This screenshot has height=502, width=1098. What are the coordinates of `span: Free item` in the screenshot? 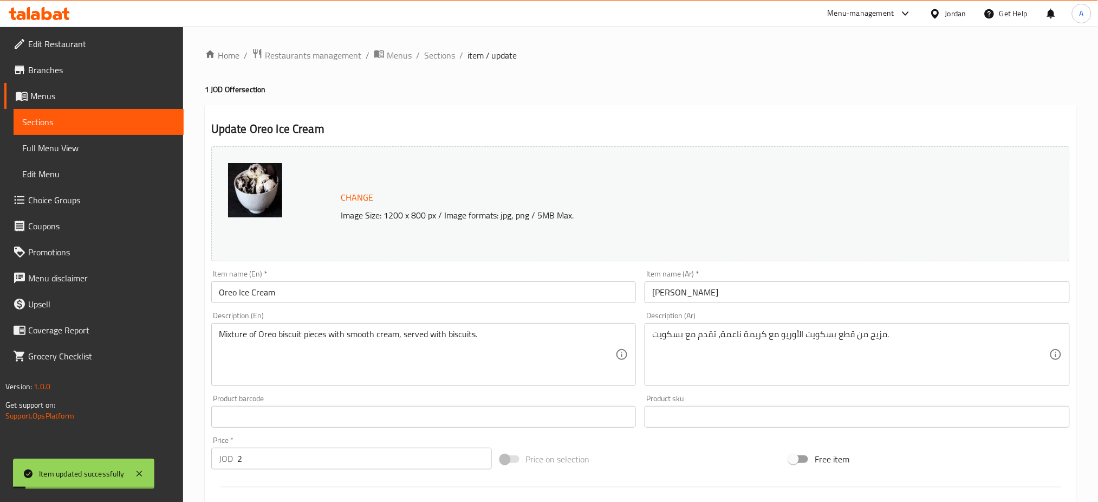 It's located at (832, 459).